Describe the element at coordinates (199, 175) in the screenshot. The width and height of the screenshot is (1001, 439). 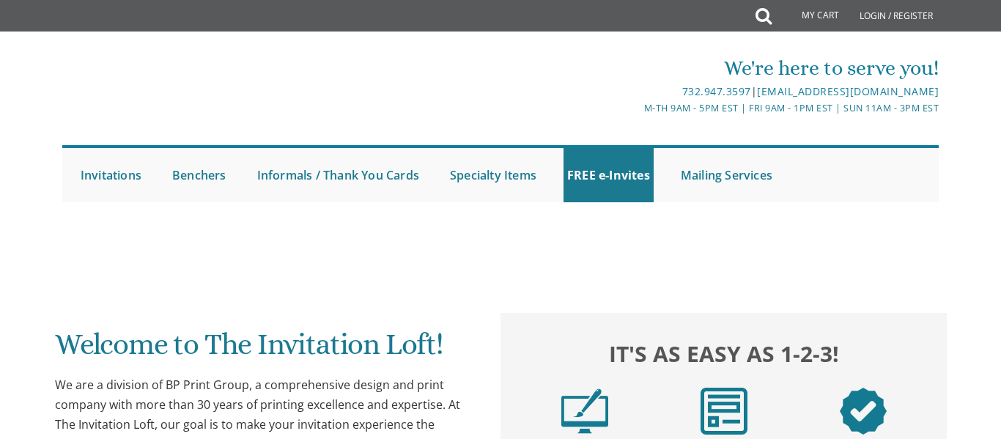
I see `a: Benchers` at that location.